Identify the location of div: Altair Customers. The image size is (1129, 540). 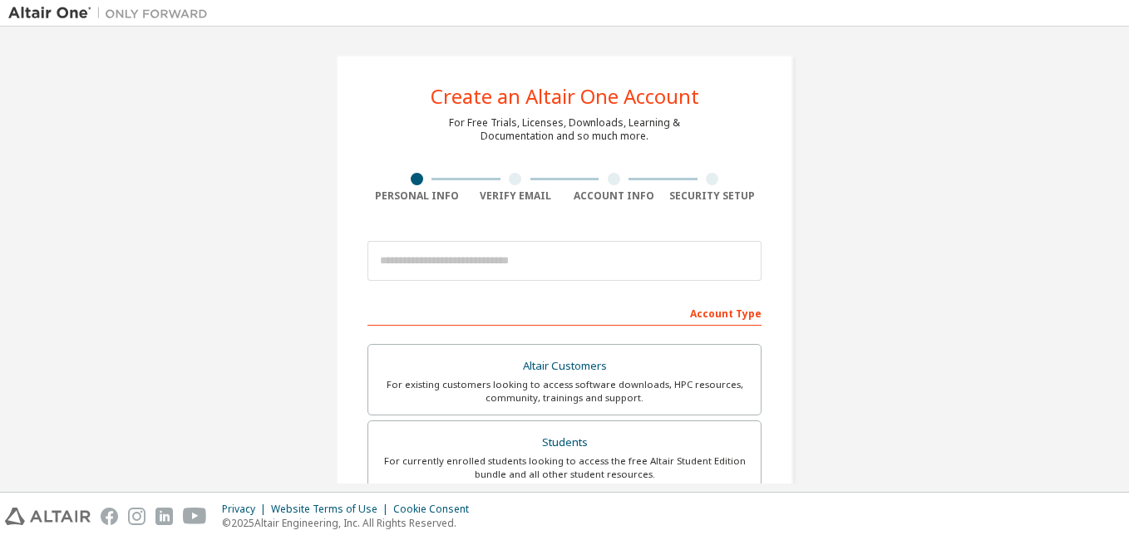
(564, 367).